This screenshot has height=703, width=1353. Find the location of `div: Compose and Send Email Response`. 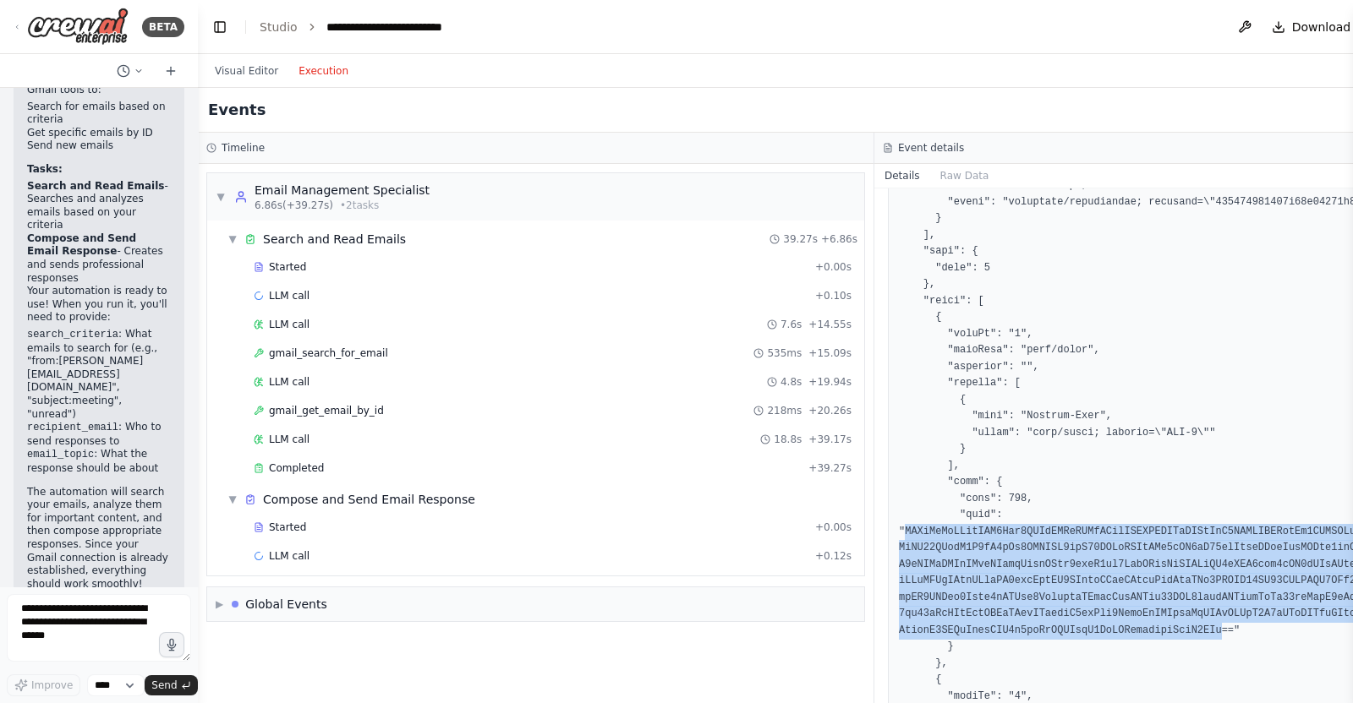

div: Compose and Send Email Response is located at coordinates (369, 500).